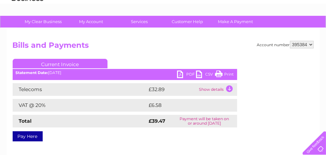 The width and height of the screenshot is (326, 155). Describe the element at coordinates (163, 47) in the screenshot. I see `h2: Bills and Payments` at that location.